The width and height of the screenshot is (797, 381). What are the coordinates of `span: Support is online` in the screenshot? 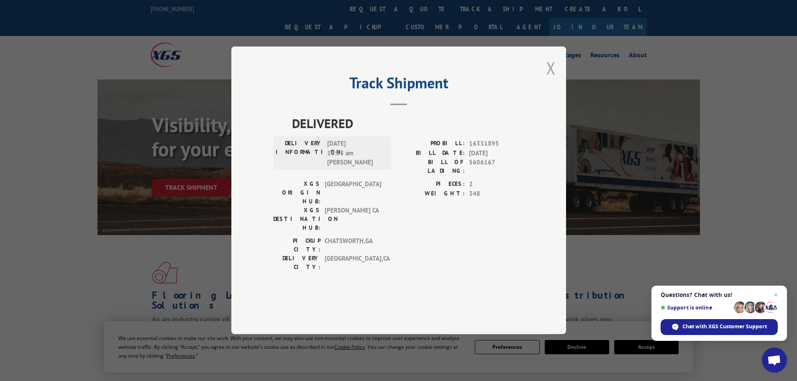 It's located at (695, 307).